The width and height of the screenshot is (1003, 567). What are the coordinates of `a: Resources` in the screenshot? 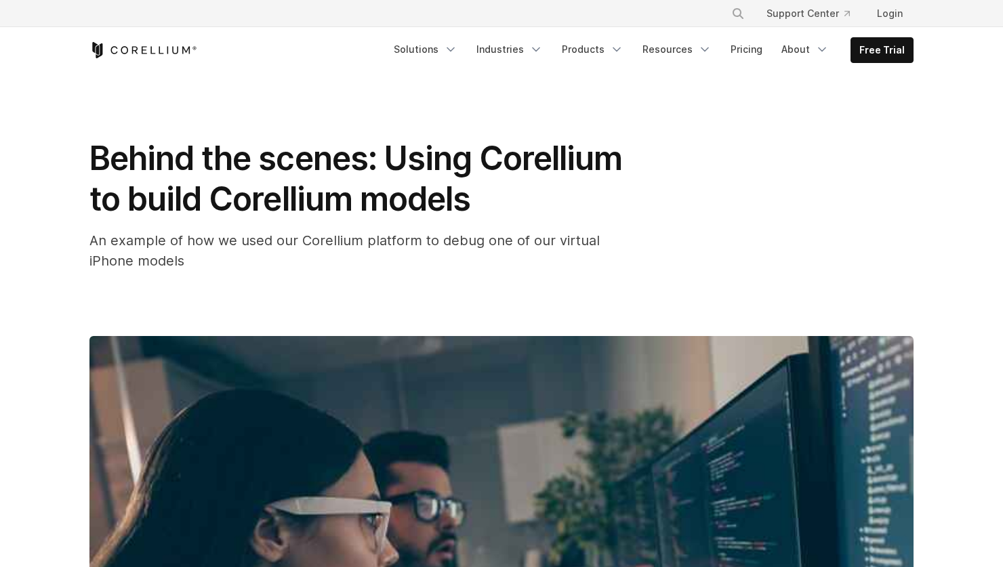 It's located at (677, 49).